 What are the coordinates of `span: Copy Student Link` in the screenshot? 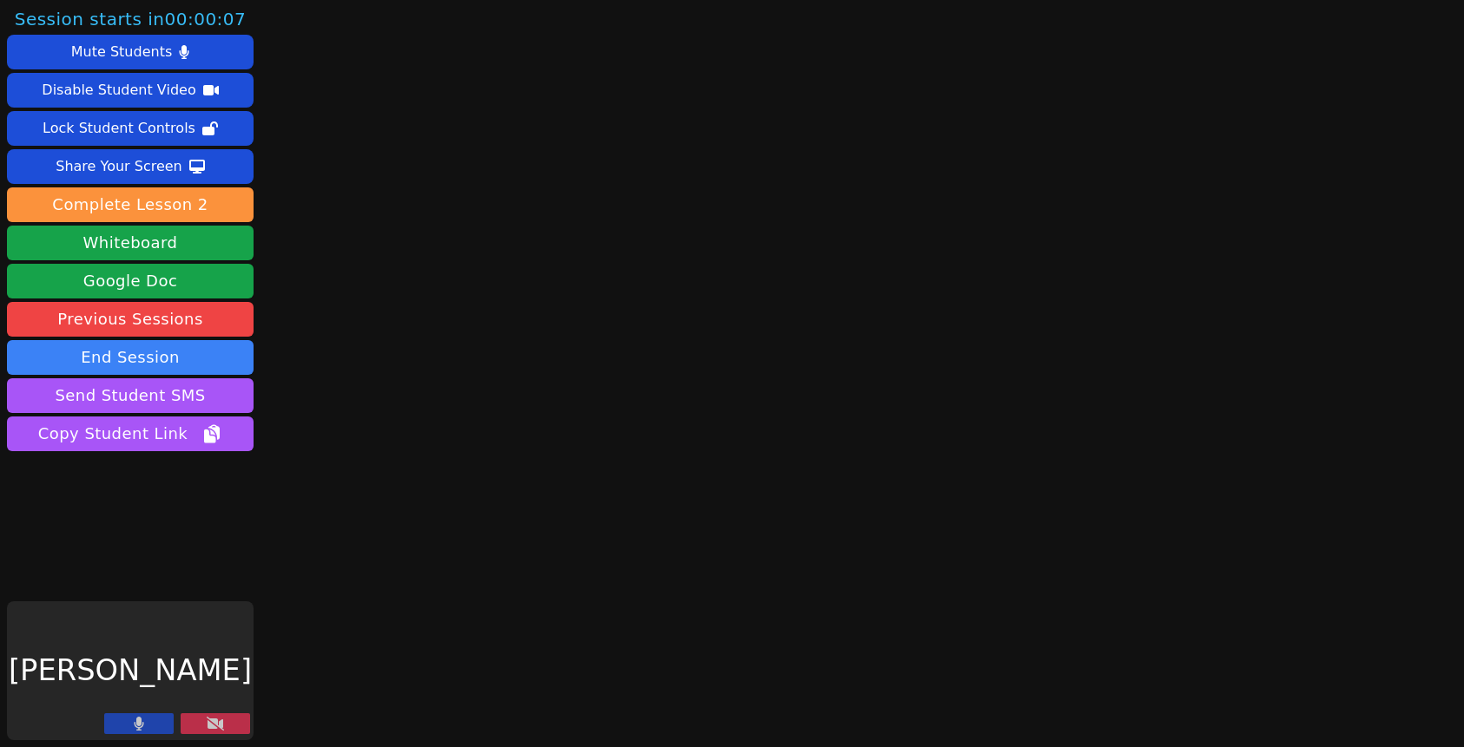 It's located at (130, 434).